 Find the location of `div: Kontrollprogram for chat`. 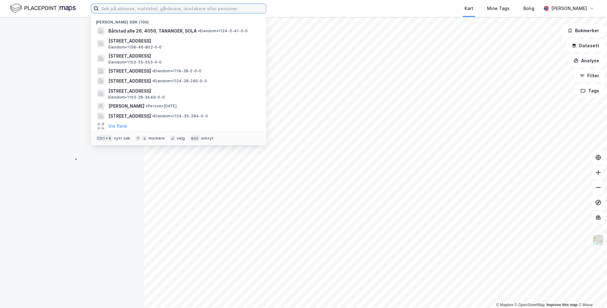

div: Kontrollprogram for chat is located at coordinates (592, 293).